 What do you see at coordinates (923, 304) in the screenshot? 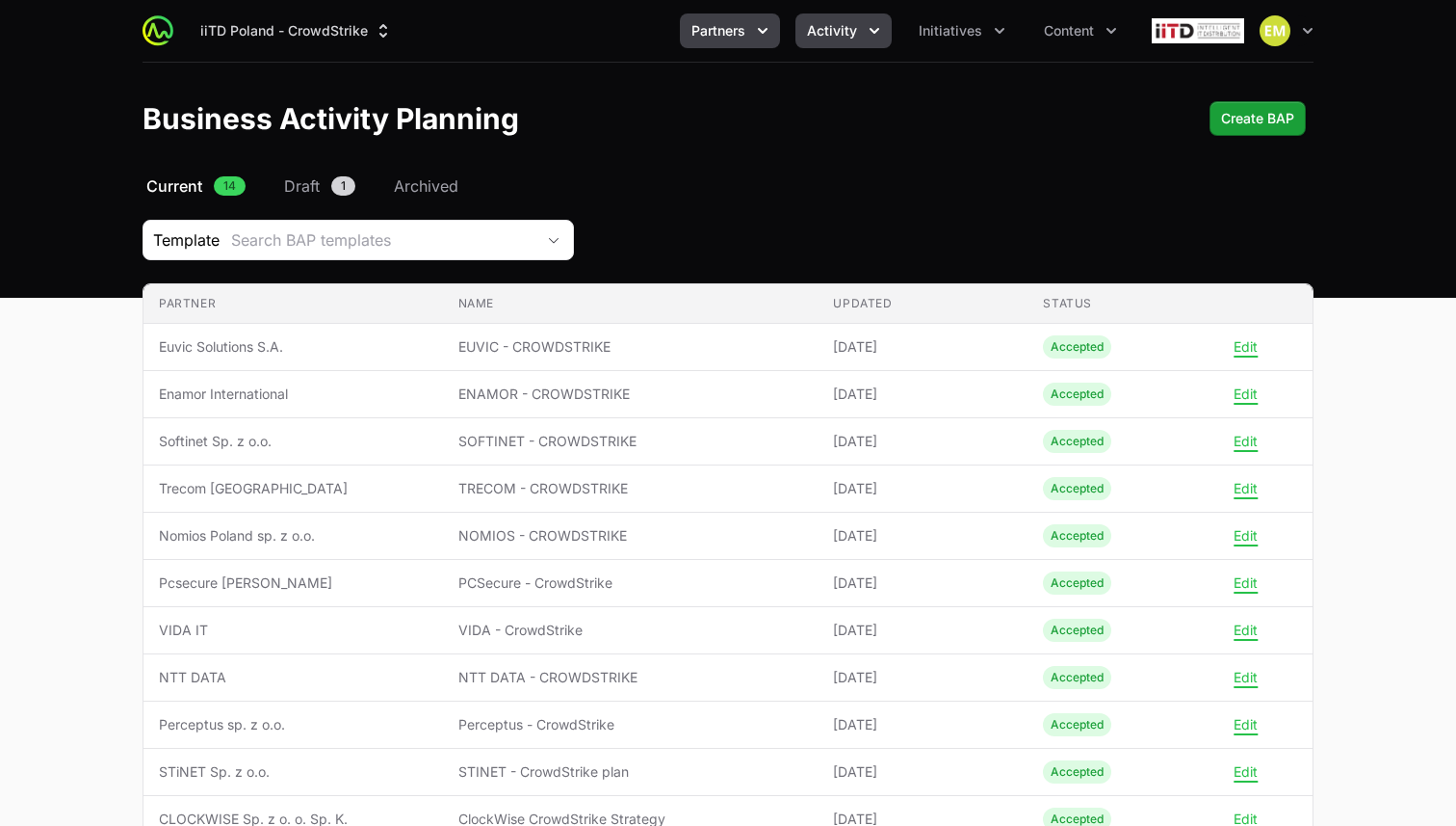
I see `th: Updated` at bounding box center [923, 304].